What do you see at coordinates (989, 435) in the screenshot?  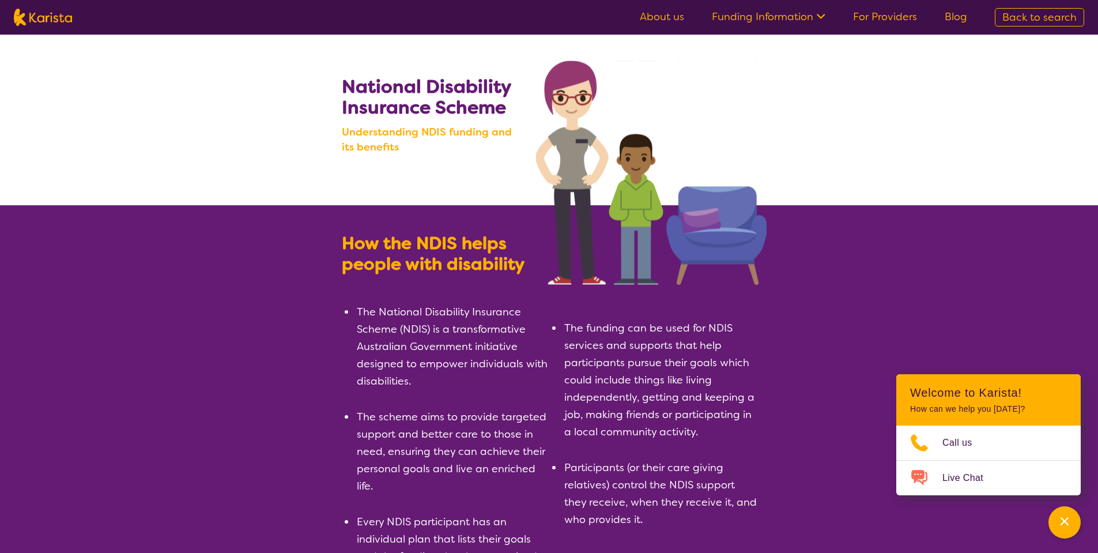 I see `div: Channel Menu` at bounding box center [989, 435].